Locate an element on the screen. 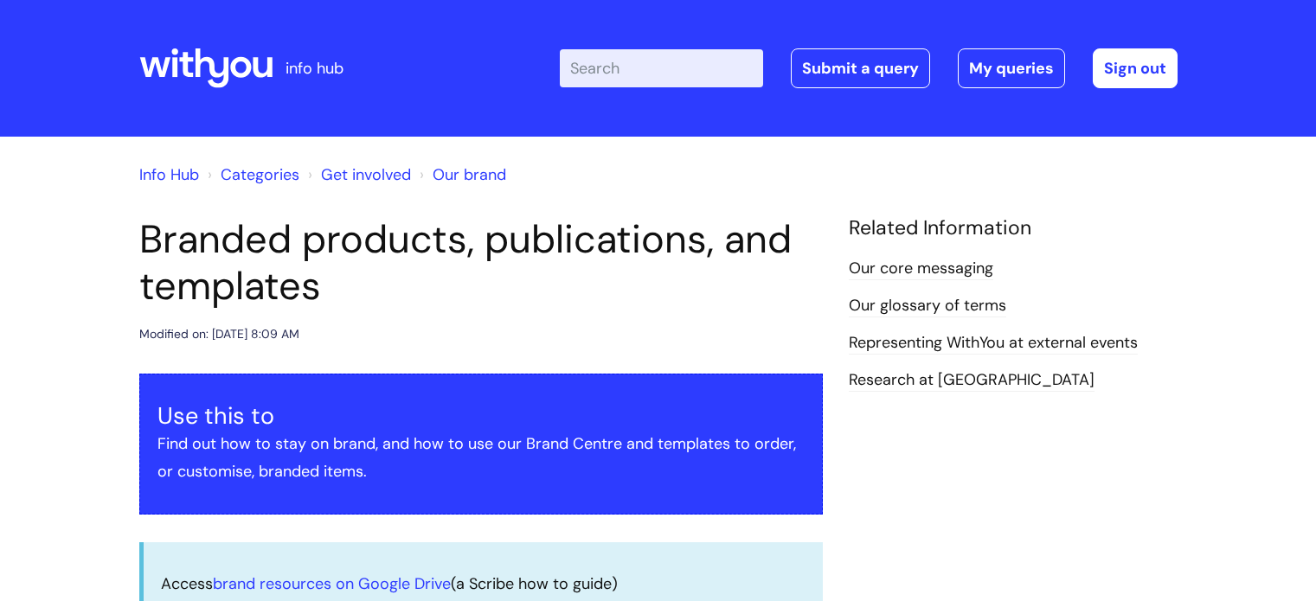  a: Our glossary of terms is located at coordinates (927, 306).